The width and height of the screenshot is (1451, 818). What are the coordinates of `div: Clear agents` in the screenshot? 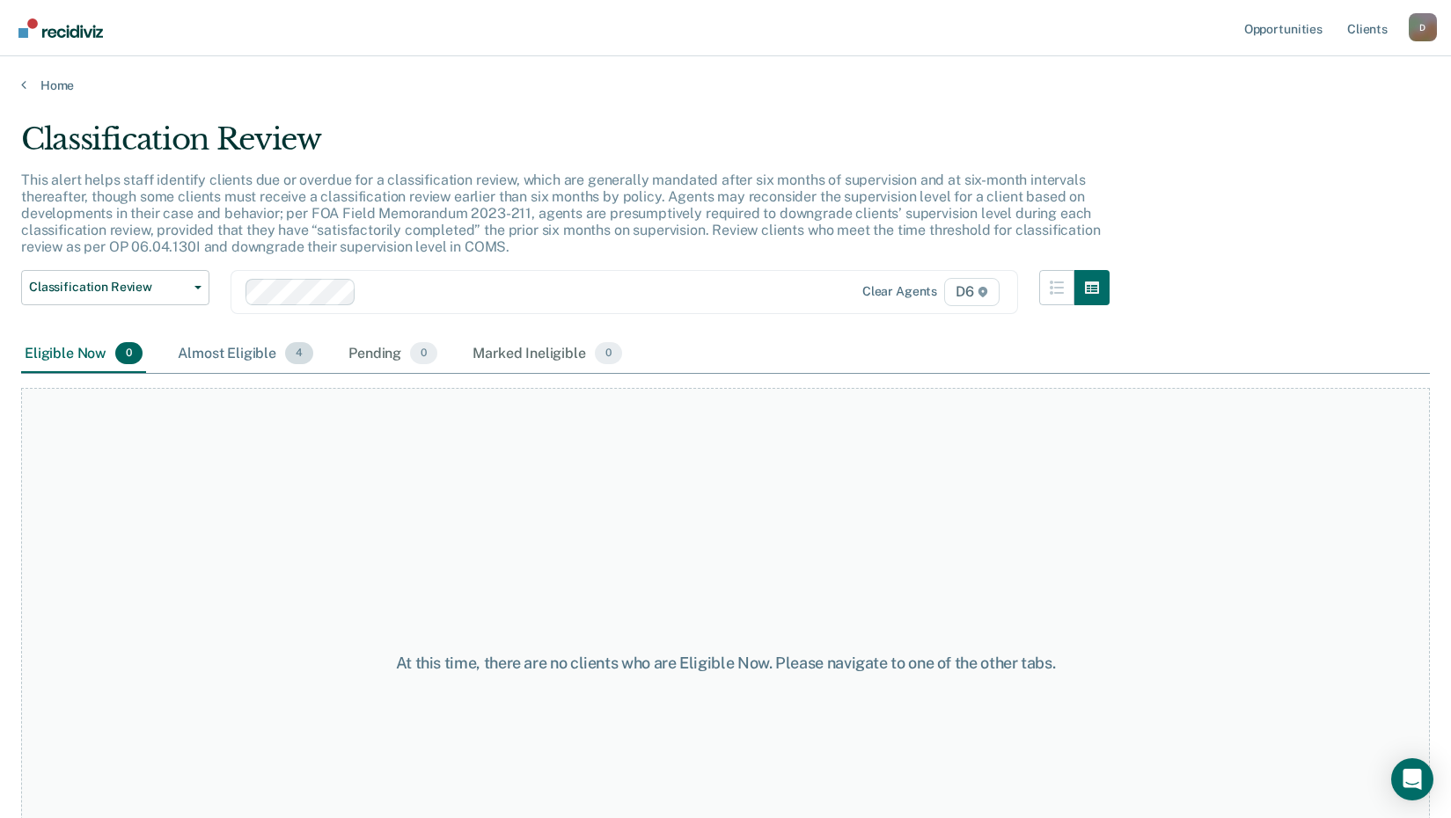 It's located at (899, 291).